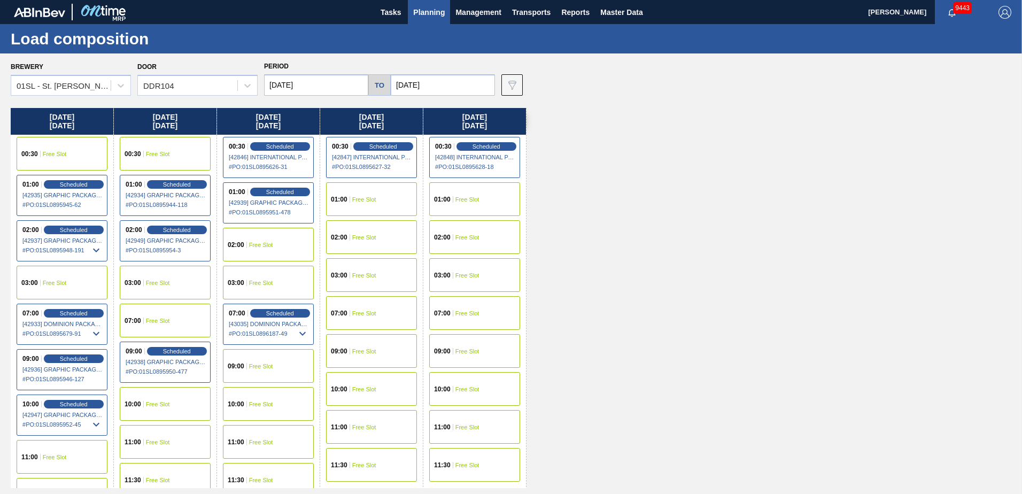  Describe the element at coordinates (269, 157) in the screenshot. I see `span: [42846] INTERNATIONAL PAPER COMPANY - 0008219781` at that location.